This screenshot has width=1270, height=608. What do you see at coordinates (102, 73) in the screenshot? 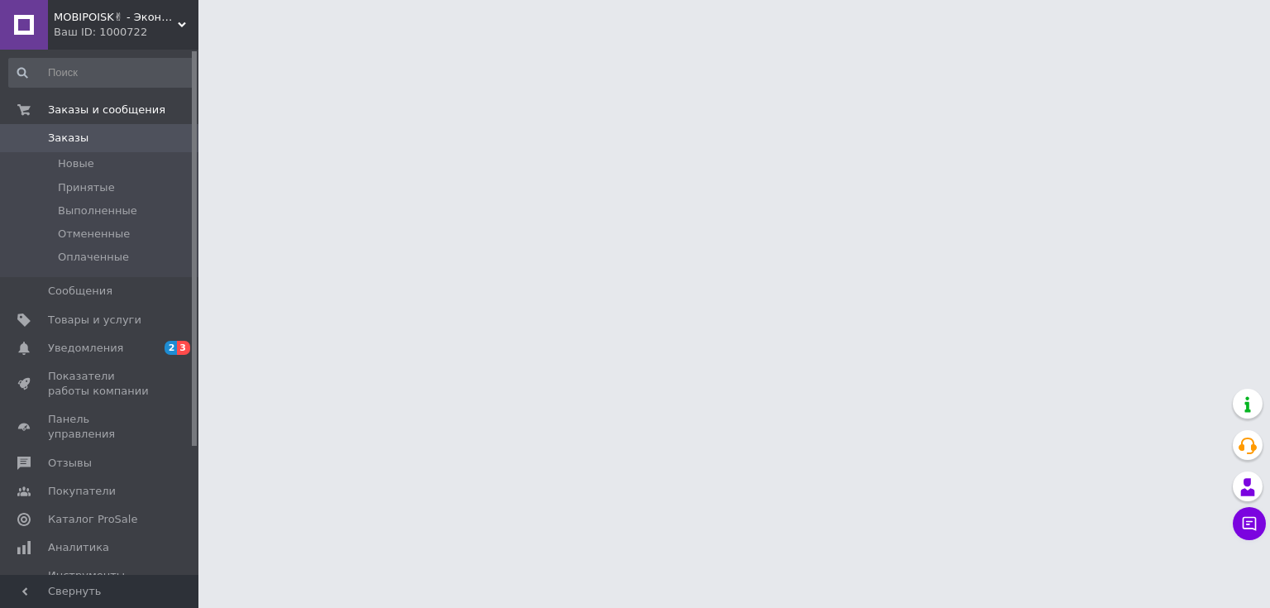
I see `input: Поиск` at bounding box center [102, 73].